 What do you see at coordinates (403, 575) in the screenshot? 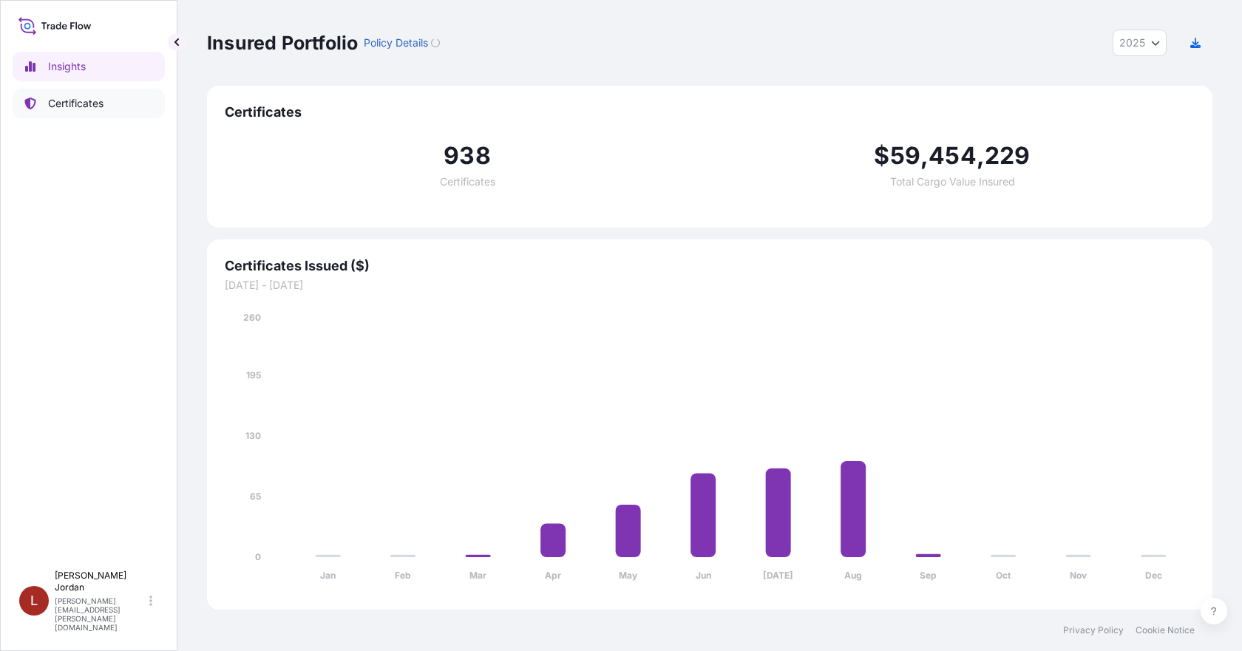
I see `tspan: Feb` at bounding box center [403, 575].